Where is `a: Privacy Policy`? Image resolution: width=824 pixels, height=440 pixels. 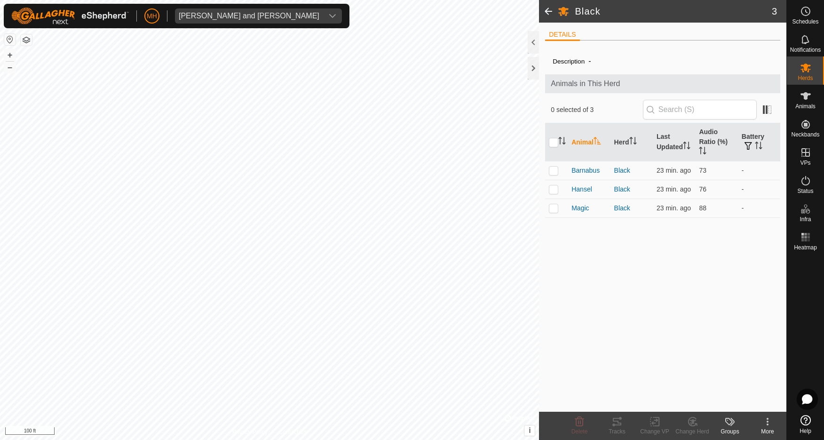
a: Privacy Policy is located at coordinates (250, 432).